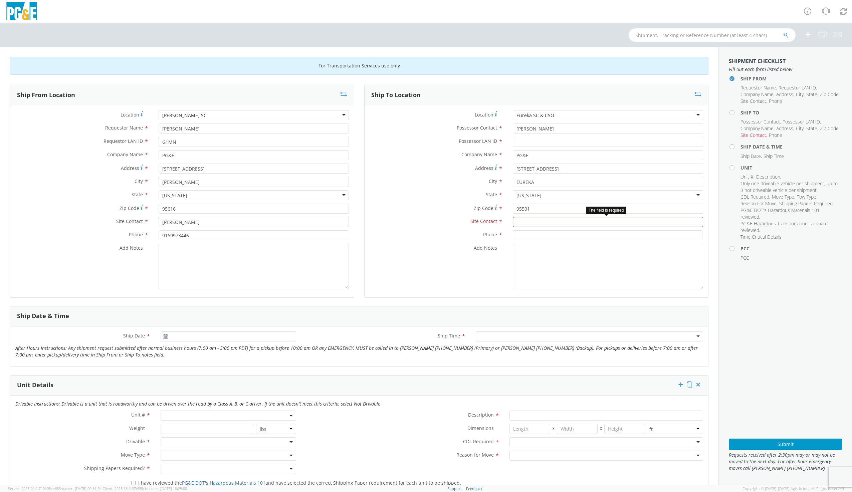 The height and width of the screenshot is (492, 852). I want to click on h4: Ship Date & Time, so click(791, 147).